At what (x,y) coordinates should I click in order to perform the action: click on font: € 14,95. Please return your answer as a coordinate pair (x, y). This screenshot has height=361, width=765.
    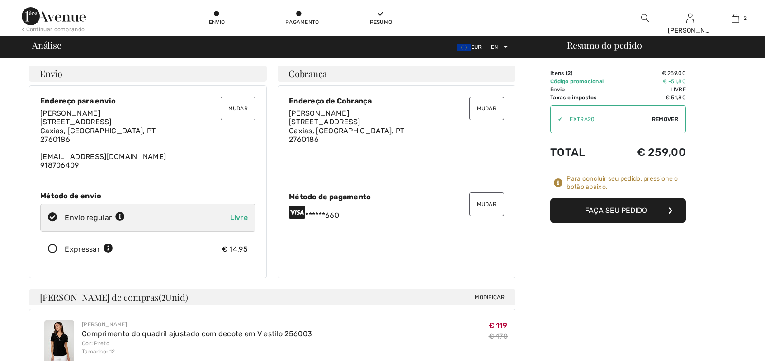
    Looking at the image, I should click on (235, 249).